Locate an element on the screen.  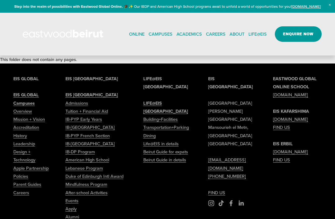
a: Duke of Edinburgh Intl Award is located at coordinates (94, 176).